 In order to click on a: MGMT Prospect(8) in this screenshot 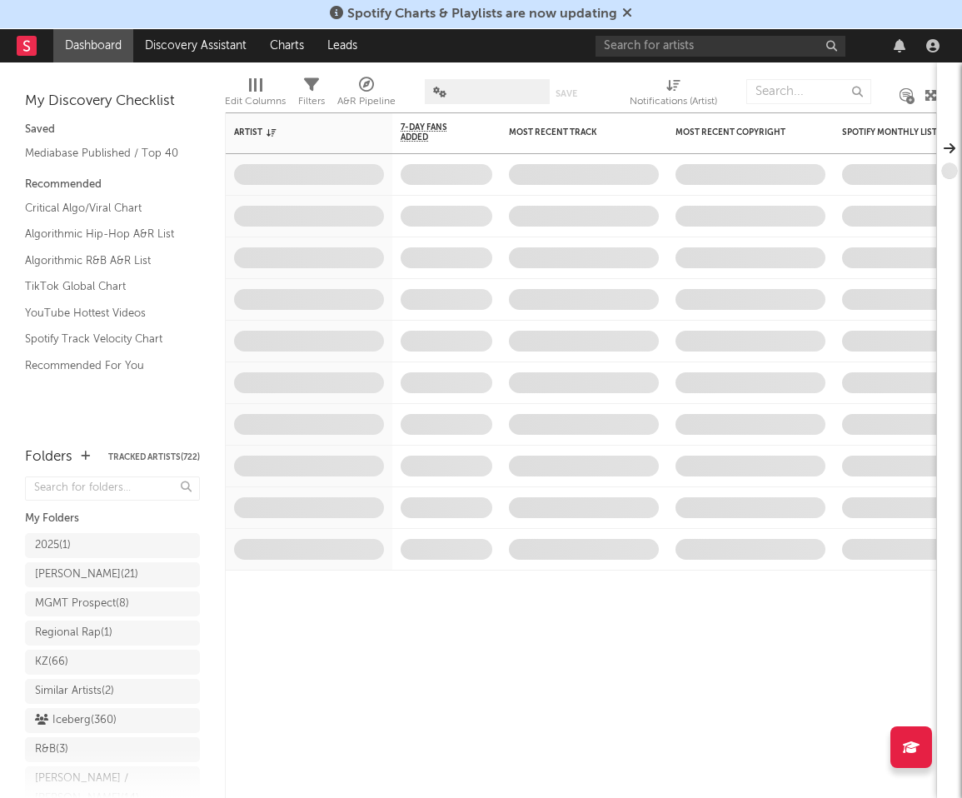, I will do `click(112, 604)`.